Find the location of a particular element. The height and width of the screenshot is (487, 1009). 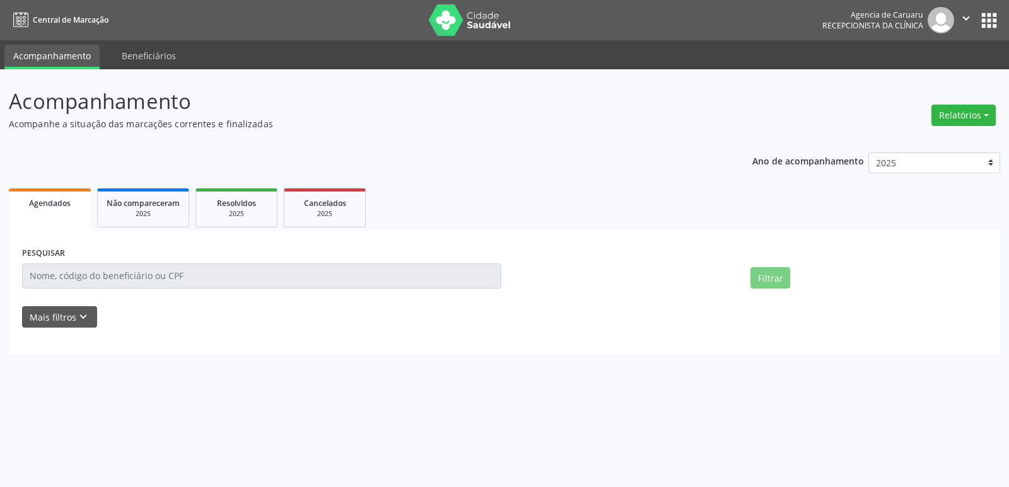

span: Central de Marcação is located at coordinates (71, 20).